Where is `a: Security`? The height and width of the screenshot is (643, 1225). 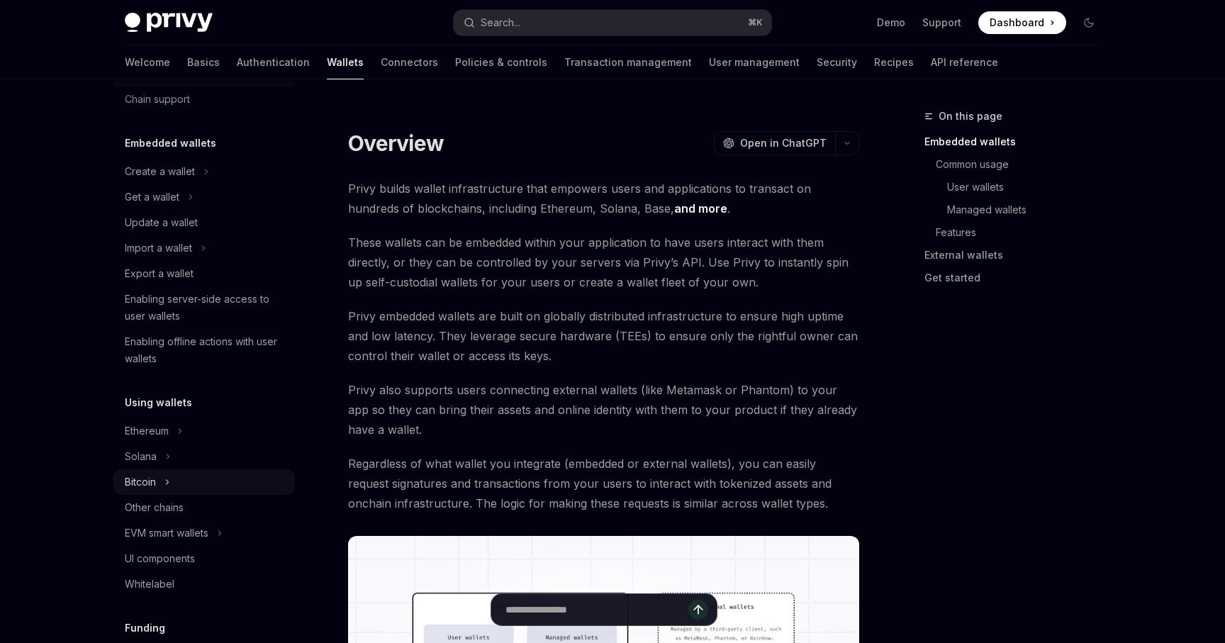 a: Security is located at coordinates (837, 62).